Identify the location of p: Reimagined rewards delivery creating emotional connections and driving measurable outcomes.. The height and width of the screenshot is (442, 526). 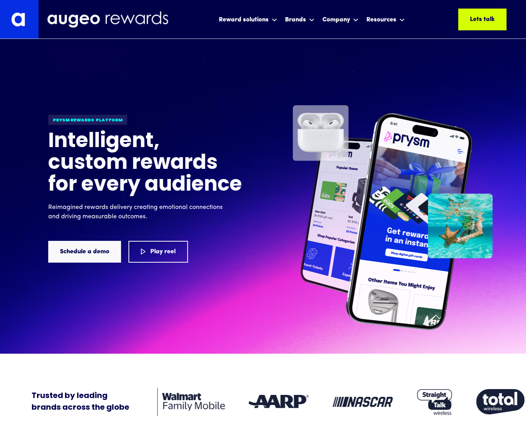
(137, 212).